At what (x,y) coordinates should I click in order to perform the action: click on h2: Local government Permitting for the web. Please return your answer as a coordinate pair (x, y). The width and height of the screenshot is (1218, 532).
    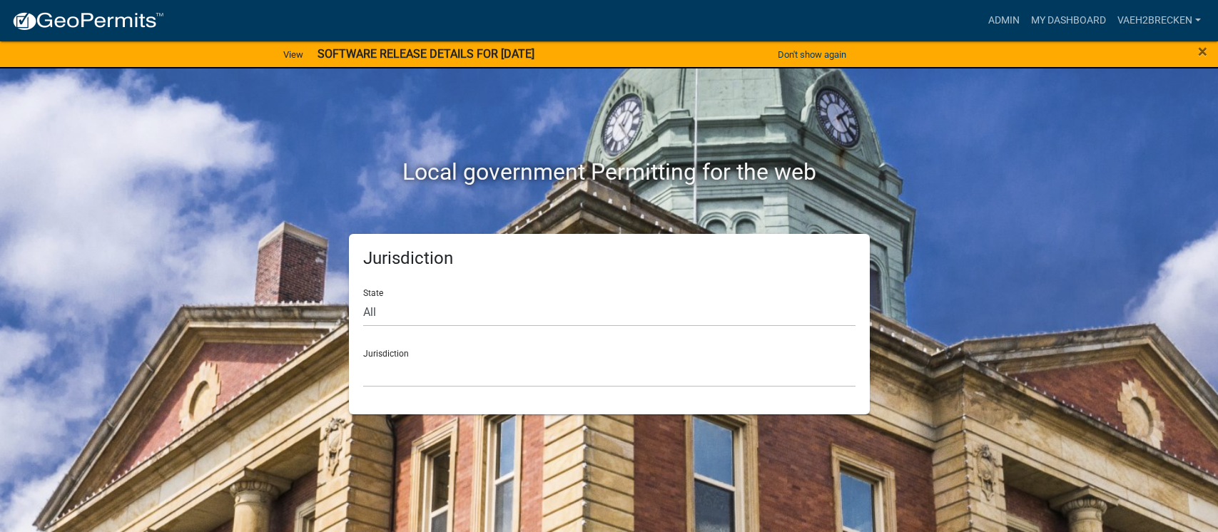
    Looking at the image, I should click on (609, 172).